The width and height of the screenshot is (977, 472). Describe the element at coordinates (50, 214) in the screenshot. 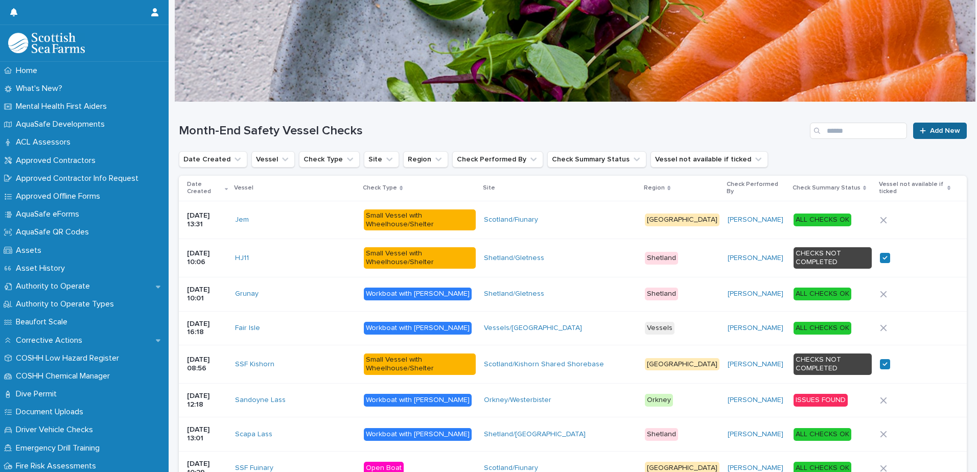

I see `p: AquaSafe eForms` at that location.